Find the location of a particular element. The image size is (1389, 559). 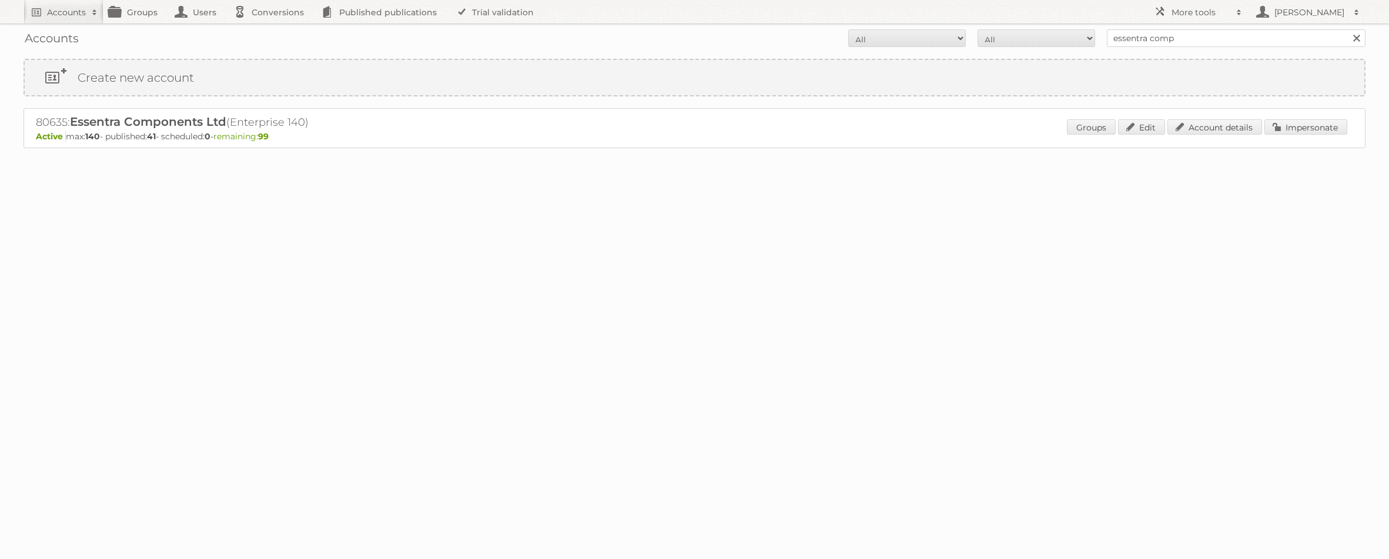

span: Active is located at coordinates (51, 136).